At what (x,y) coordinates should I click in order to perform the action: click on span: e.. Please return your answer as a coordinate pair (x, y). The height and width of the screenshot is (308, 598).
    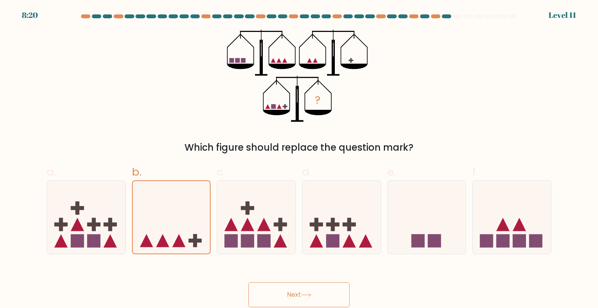
    Looking at the image, I should click on (392, 172).